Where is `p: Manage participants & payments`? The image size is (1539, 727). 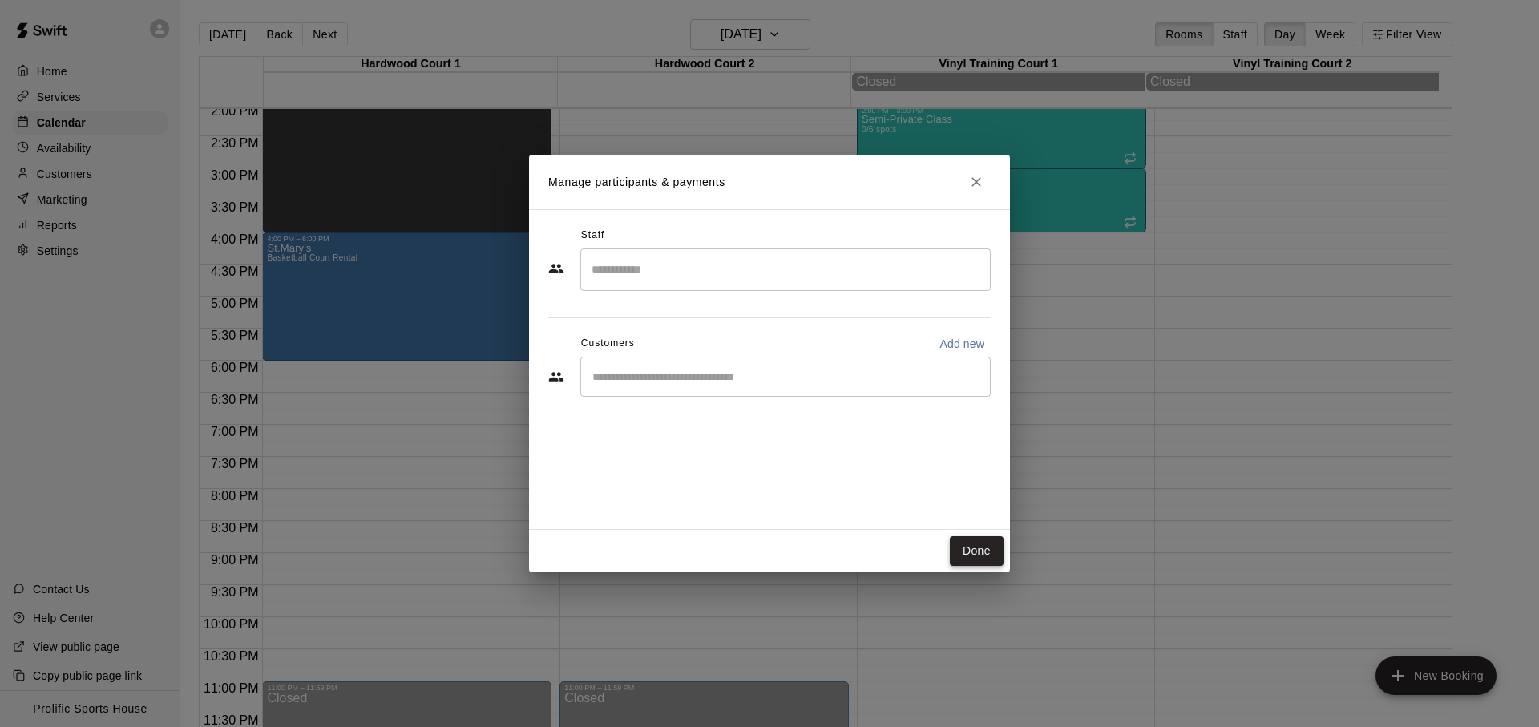 p: Manage participants & payments is located at coordinates (636, 182).